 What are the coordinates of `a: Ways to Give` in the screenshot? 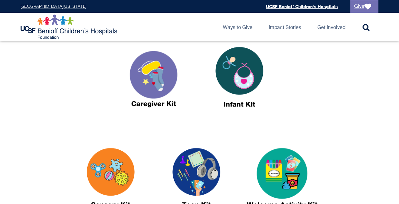 It's located at (237, 27).